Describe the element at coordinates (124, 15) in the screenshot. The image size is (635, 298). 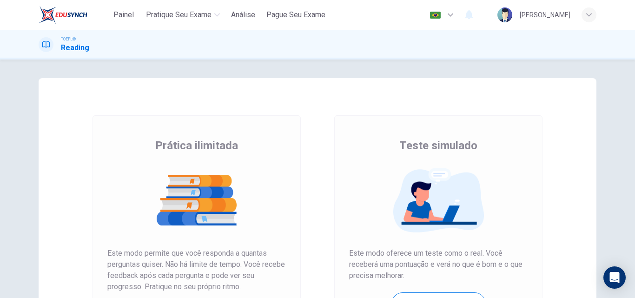
I see `button: Painel` at that location.